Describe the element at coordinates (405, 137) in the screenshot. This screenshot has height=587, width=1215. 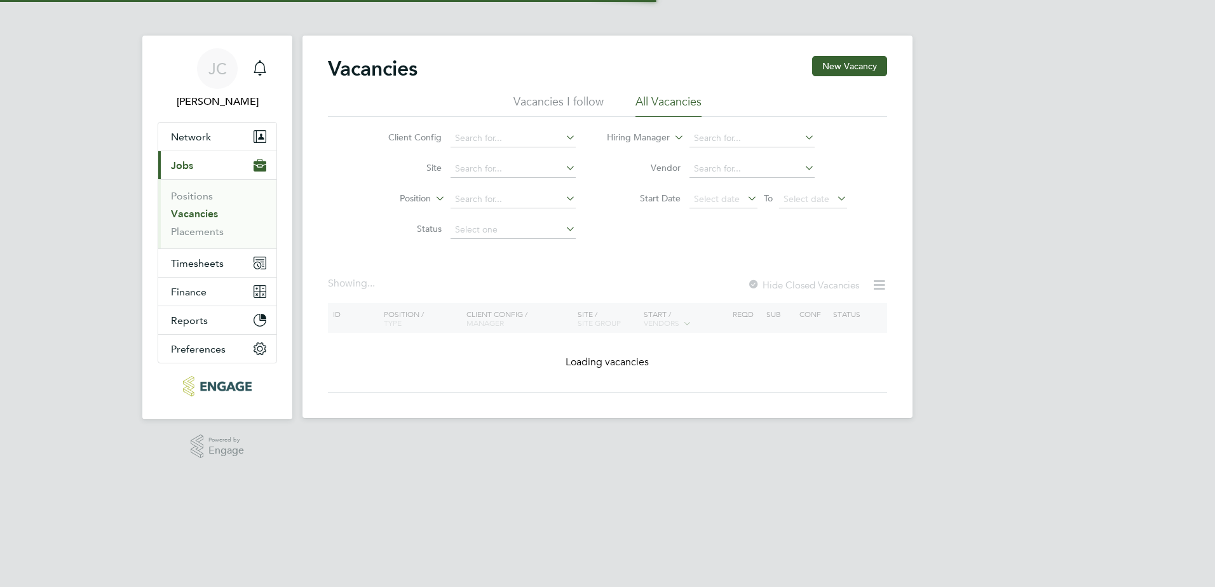
I see `label: Client Config` at that location.